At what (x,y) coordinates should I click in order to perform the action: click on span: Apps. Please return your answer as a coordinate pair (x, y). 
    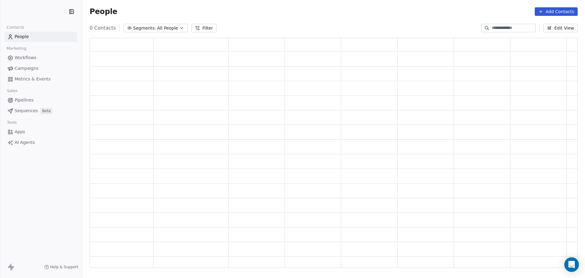
    Looking at the image, I should click on (20, 132).